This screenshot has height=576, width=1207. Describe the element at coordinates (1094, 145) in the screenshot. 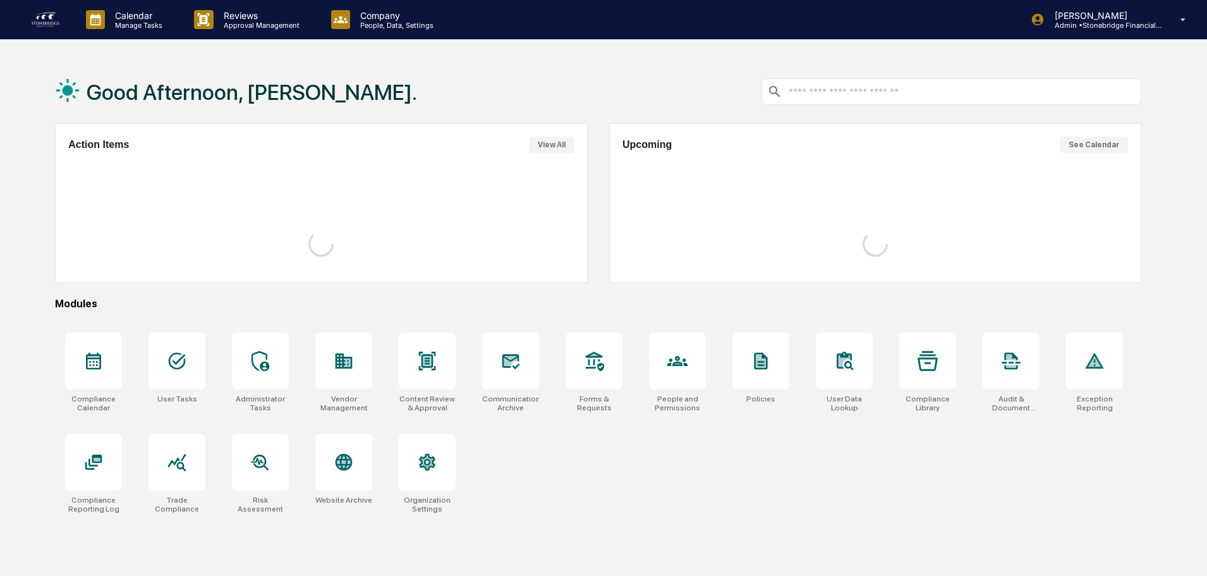

I see `button: See Calendar` at that location.